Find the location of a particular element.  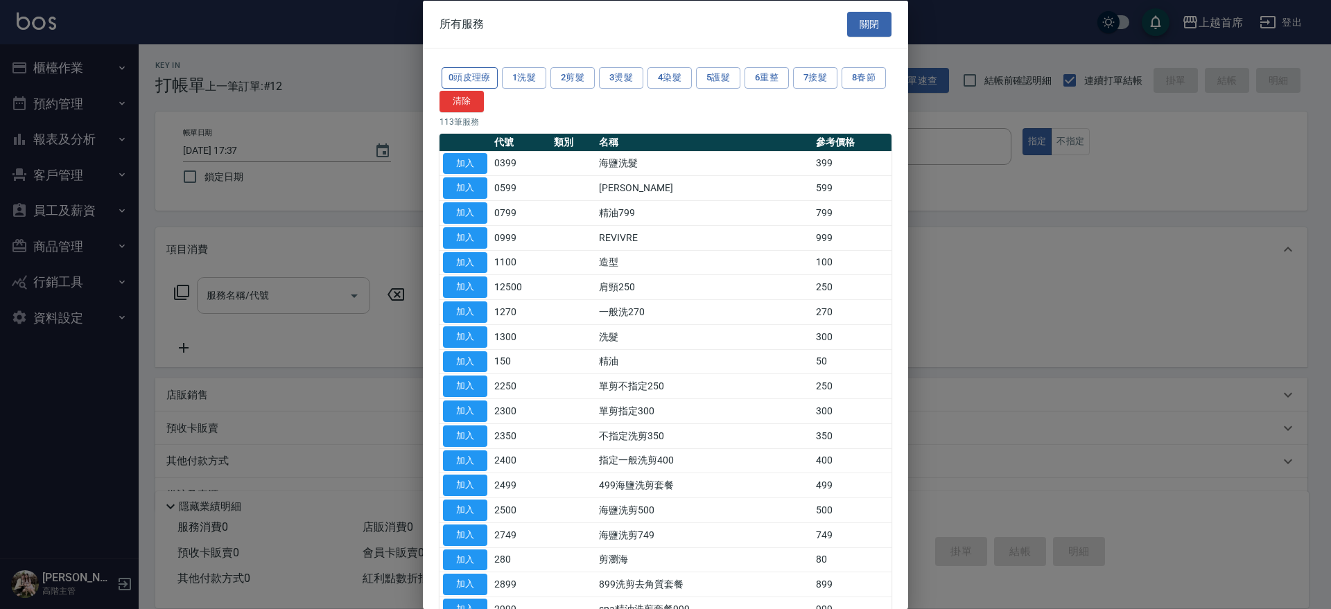

td: 洗髮 is located at coordinates (704, 337).